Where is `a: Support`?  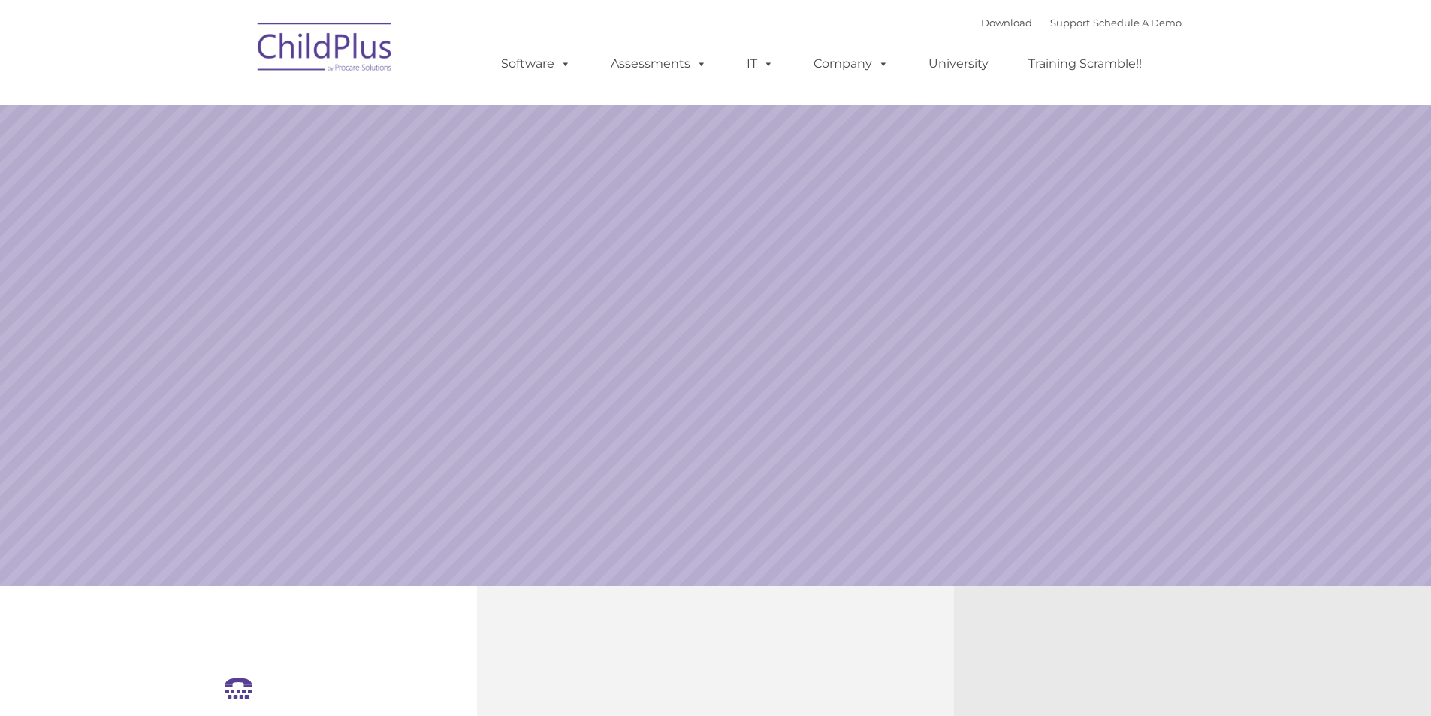 a: Support is located at coordinates (1070, 23).